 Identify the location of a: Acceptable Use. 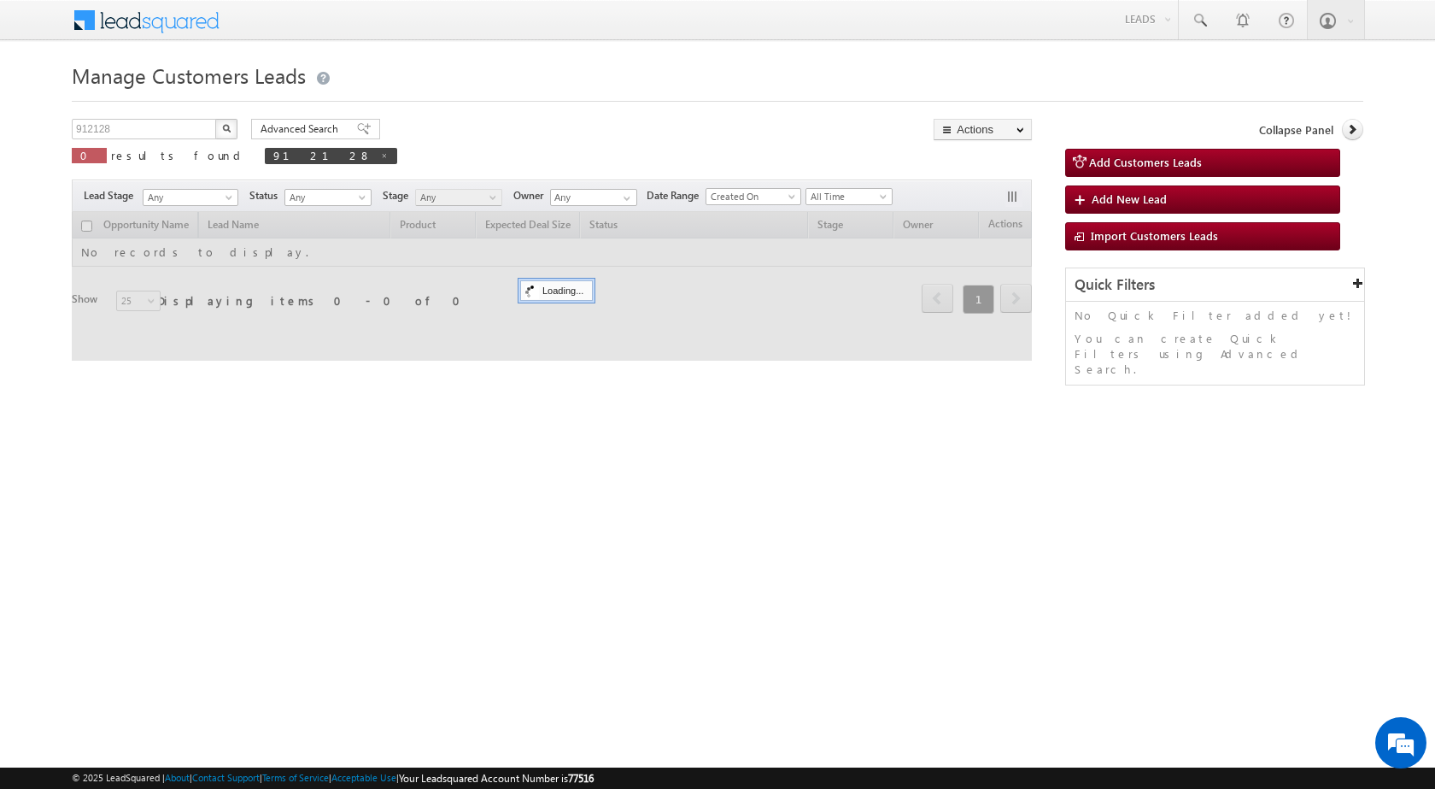
(364, 777).